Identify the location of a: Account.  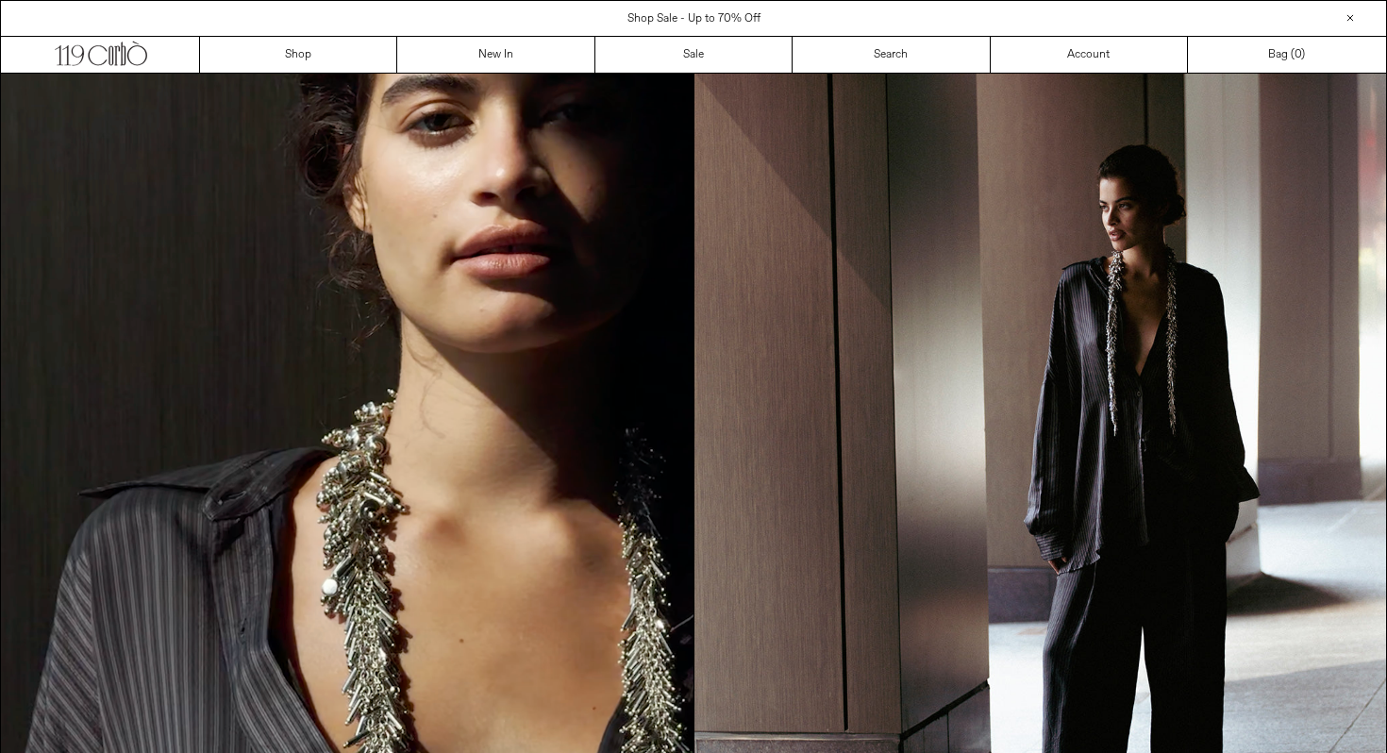
(1089, 55).